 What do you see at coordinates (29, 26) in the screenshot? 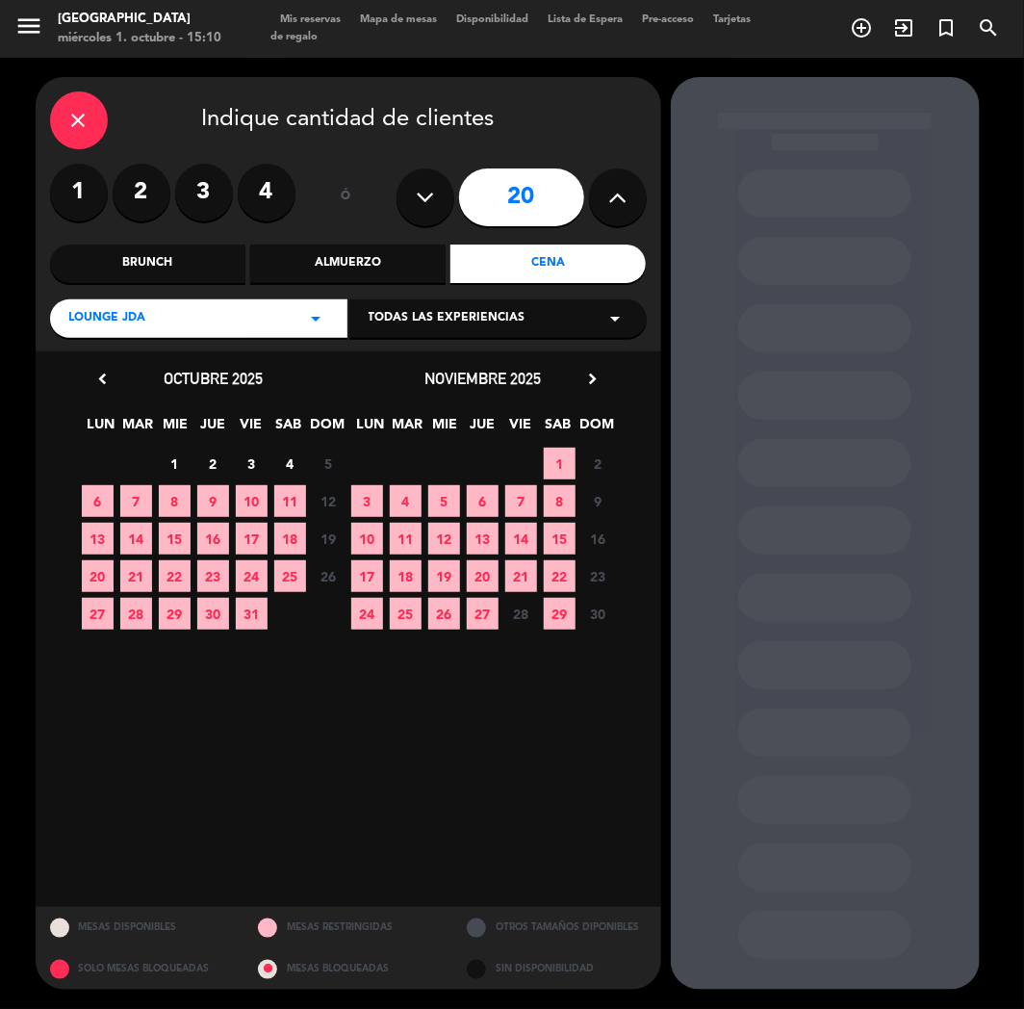
I see `i: menu` at bounding box center [29, 26].